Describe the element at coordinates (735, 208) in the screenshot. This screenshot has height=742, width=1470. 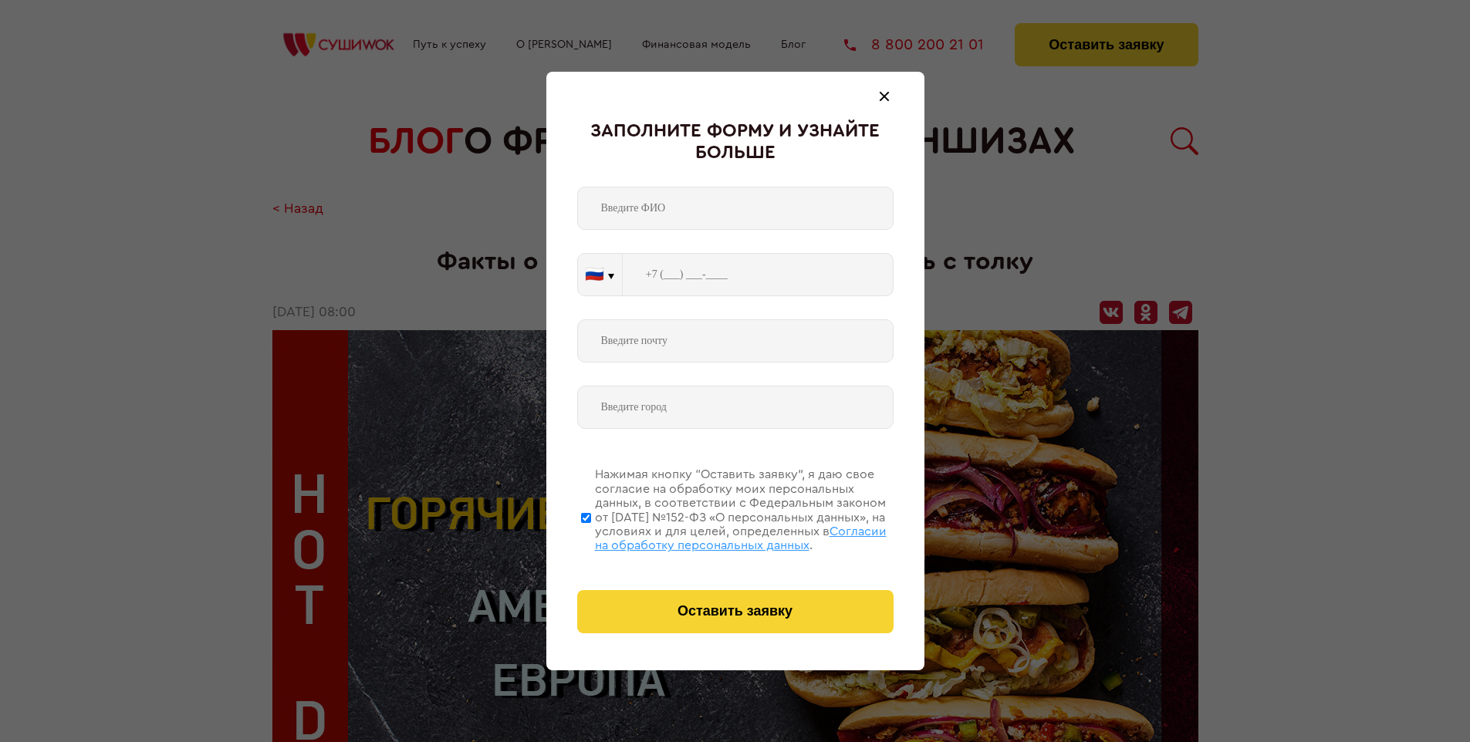
I see `input: Введите ФИО` at that location.